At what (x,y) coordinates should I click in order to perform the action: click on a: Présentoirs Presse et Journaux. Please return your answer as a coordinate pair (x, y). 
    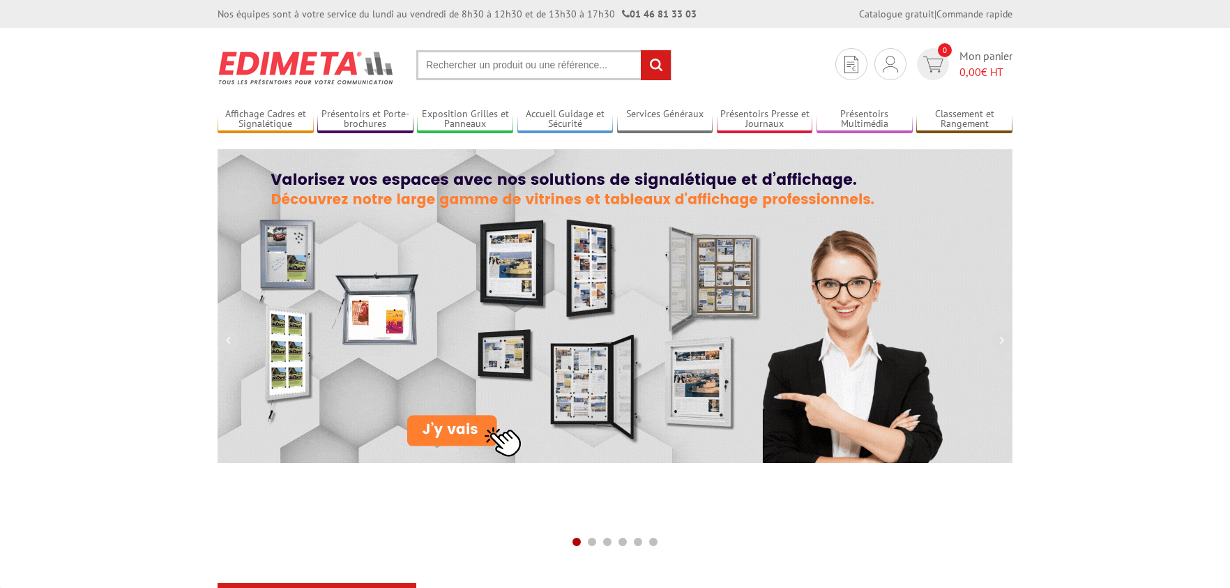
    Looking at the image, I should click on (765, 119).